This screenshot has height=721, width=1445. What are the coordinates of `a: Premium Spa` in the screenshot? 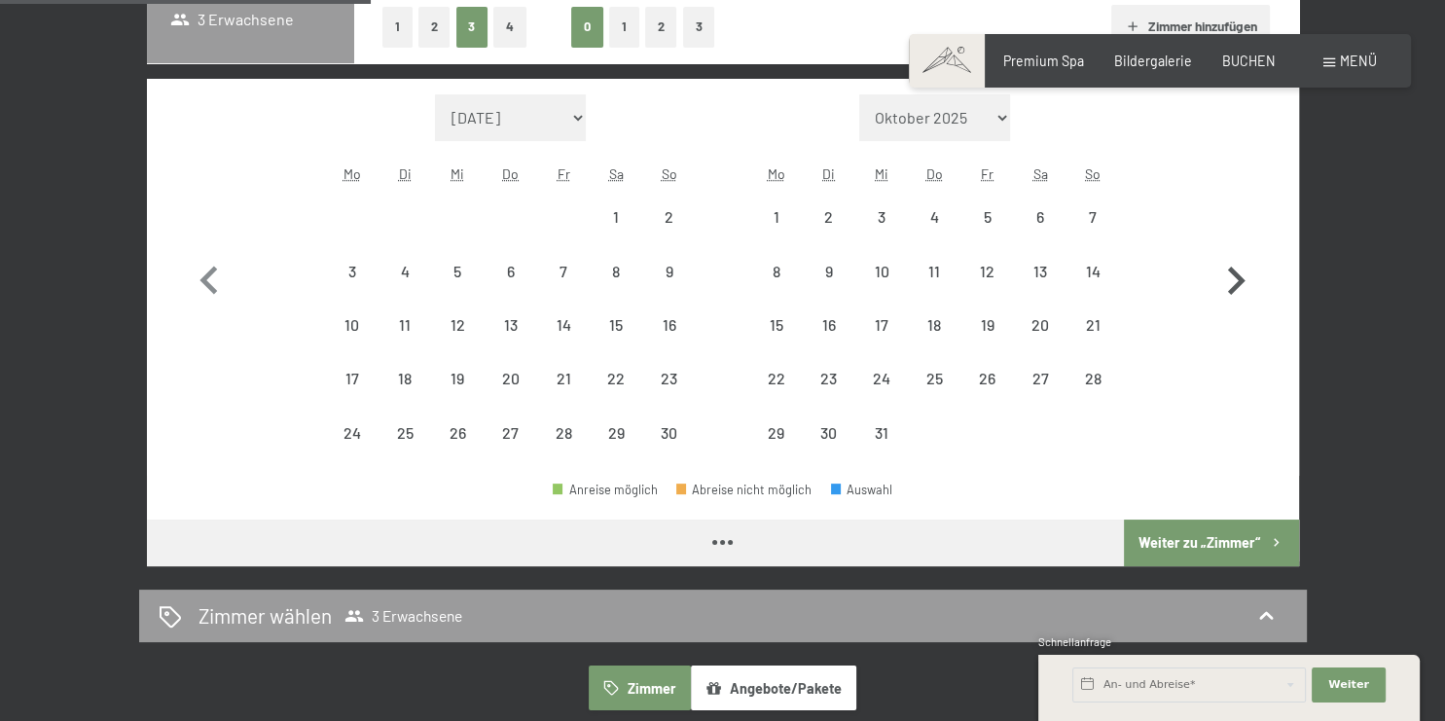 It's located at (1043, 60).